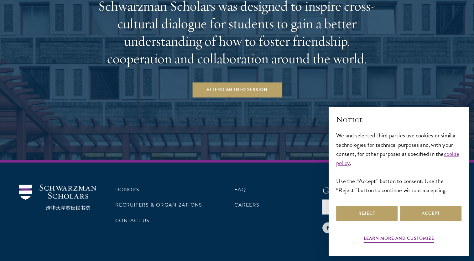 The height and width of the screenshot is (261, 474). I want to click on h4: Get Program Updates, so click(389, 191).